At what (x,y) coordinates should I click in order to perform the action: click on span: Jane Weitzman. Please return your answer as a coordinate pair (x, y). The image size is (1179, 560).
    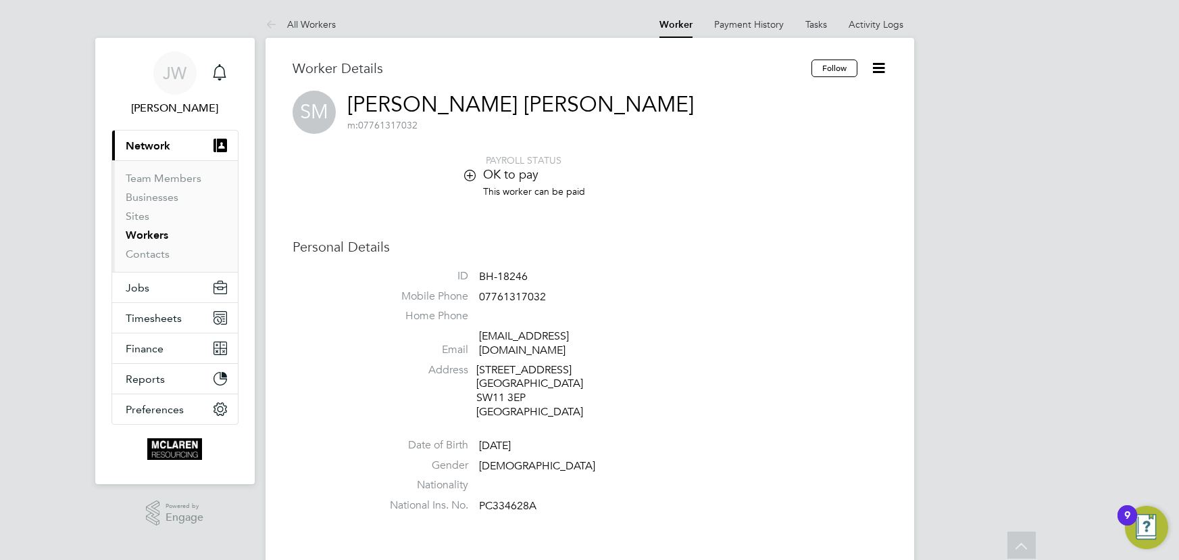
    Looking at the image, I should click on (175, 108).